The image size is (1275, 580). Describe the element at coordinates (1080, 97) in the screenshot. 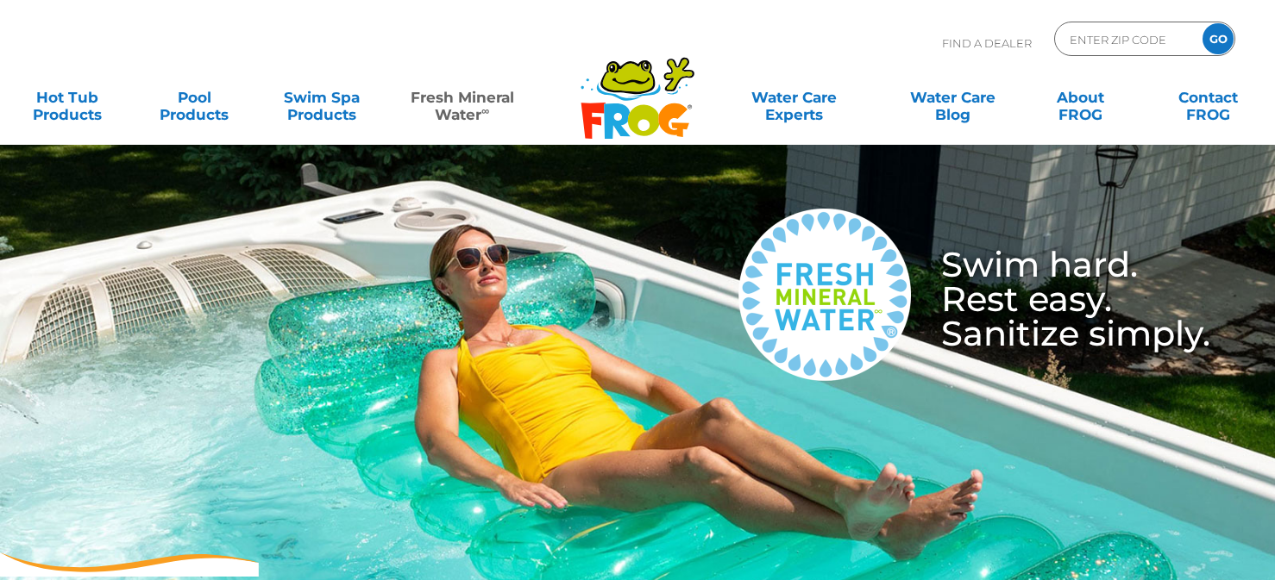

I see `a: AboutFROG` at that location.